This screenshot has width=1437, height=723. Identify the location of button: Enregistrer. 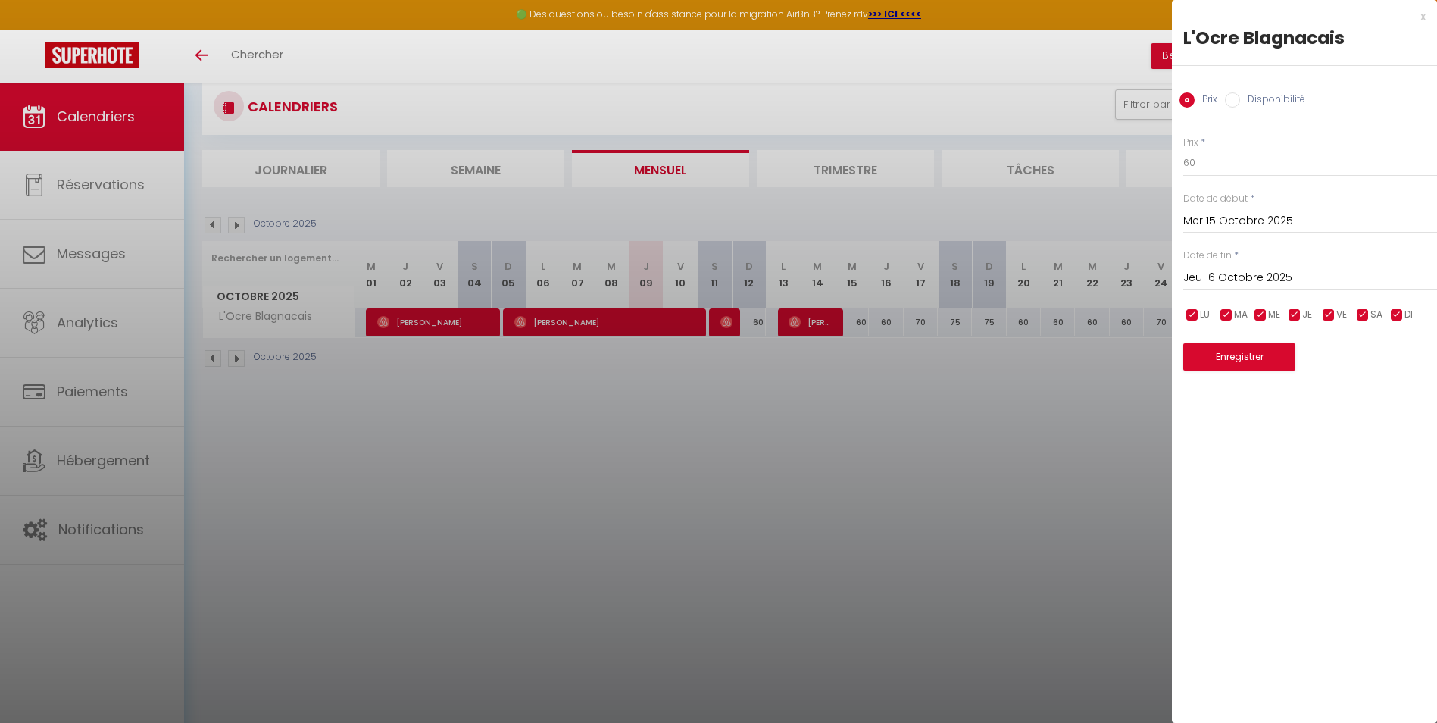
(1239, 357).